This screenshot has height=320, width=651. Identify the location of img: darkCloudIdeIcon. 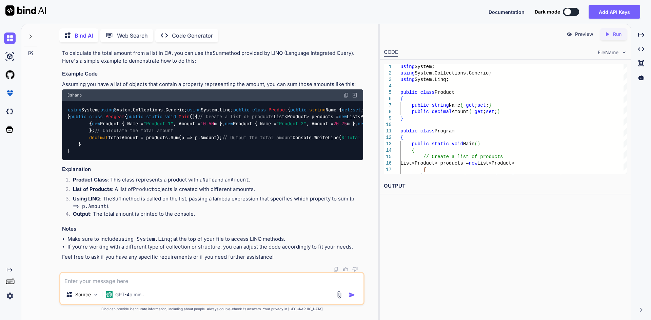
(10, 111).